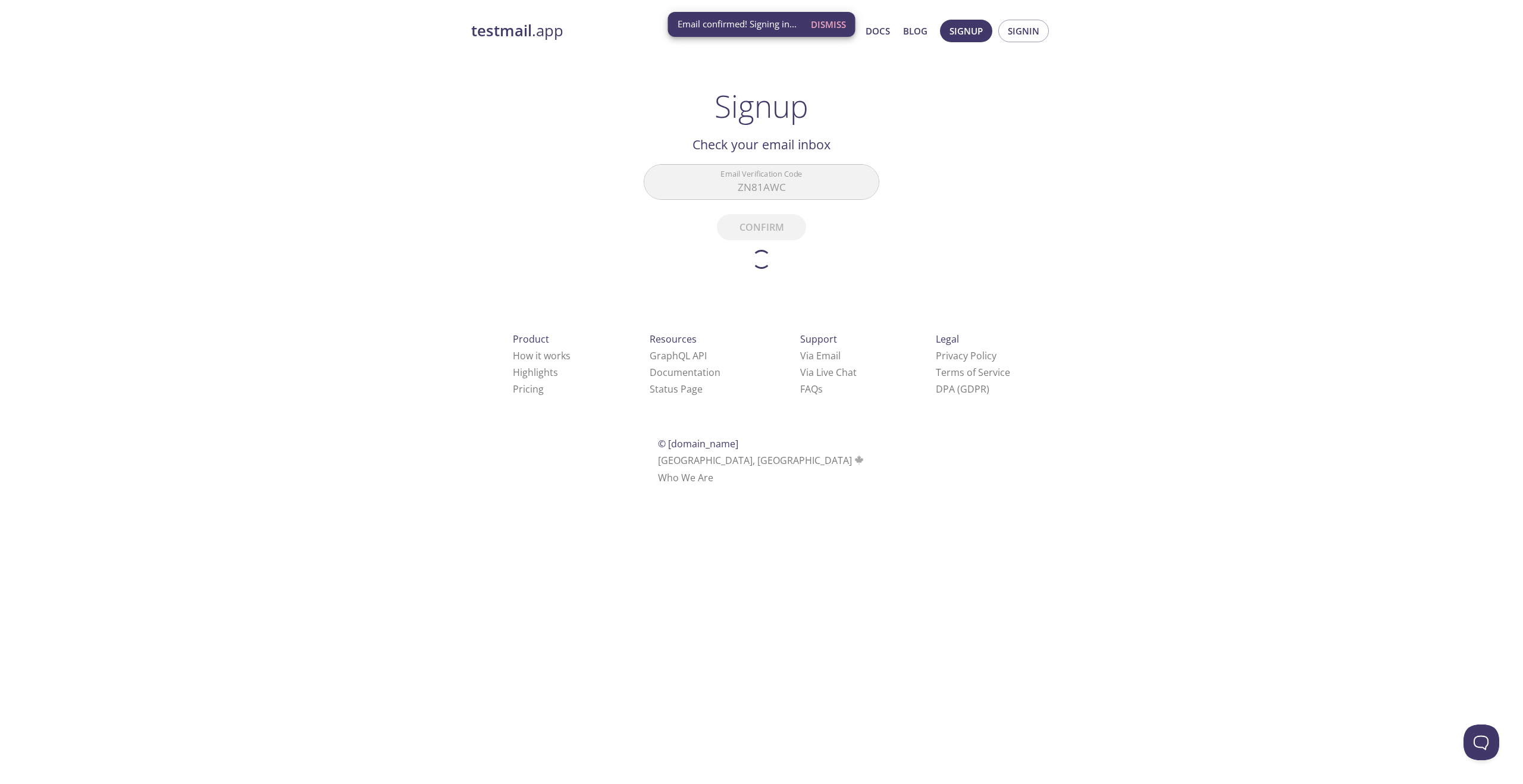  What do you see at coordinates (502, 31) in the screenshot?
I see `strong: testmail` at bounding box center [502, 31].